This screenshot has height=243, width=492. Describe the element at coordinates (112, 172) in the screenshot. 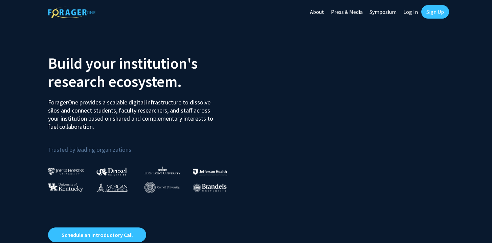

I see `img: Drexel University` at that location.